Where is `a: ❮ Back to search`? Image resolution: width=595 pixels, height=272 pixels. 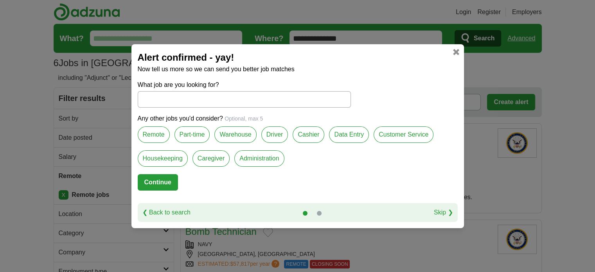
a: ❮ Back to search is located at coordinates (166, 213).